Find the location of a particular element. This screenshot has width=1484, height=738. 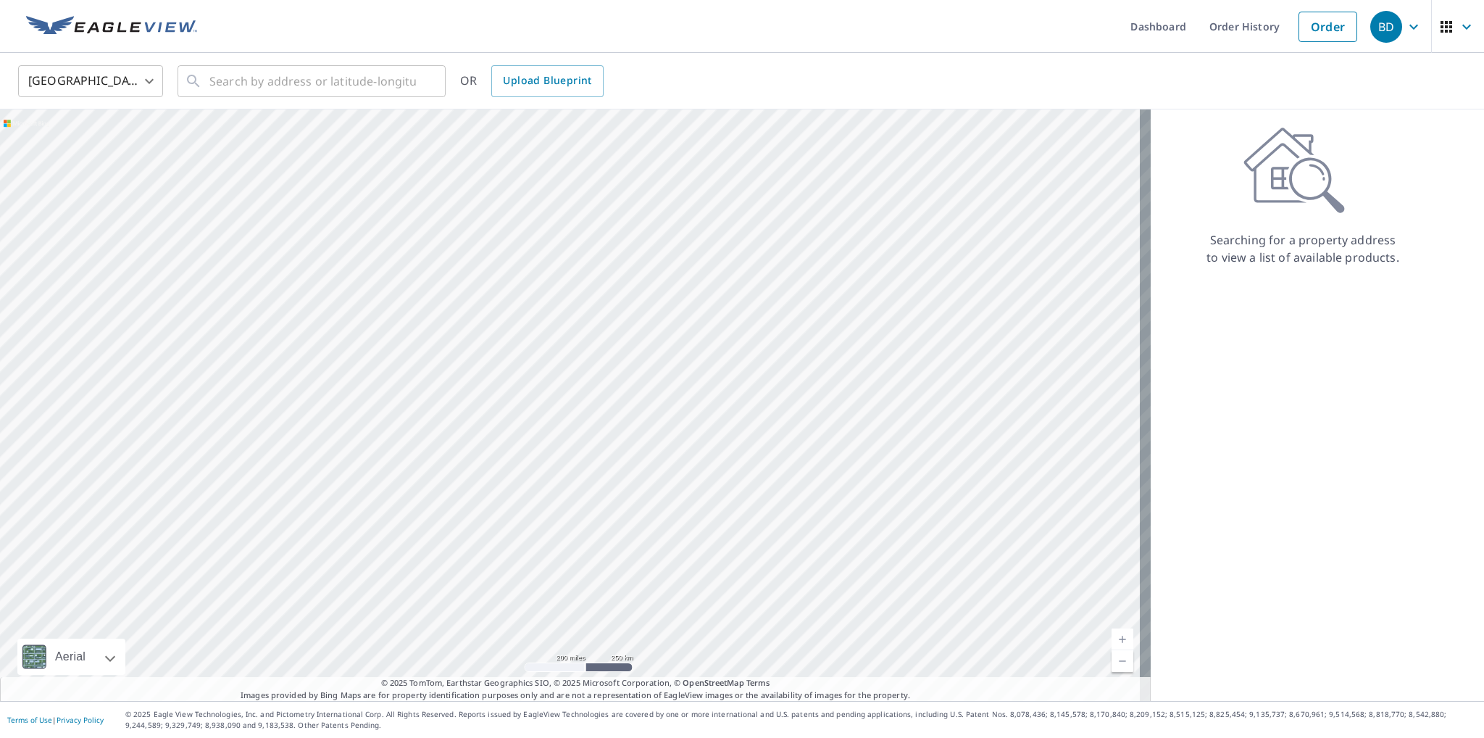

a: Upload Blueprint is located at coordinates (547, 81).